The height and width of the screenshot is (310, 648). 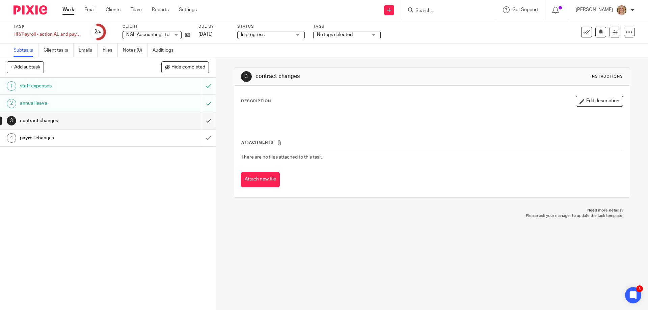 I want to click on img: JW%20photo.JPG, so click(x=622, y=10).